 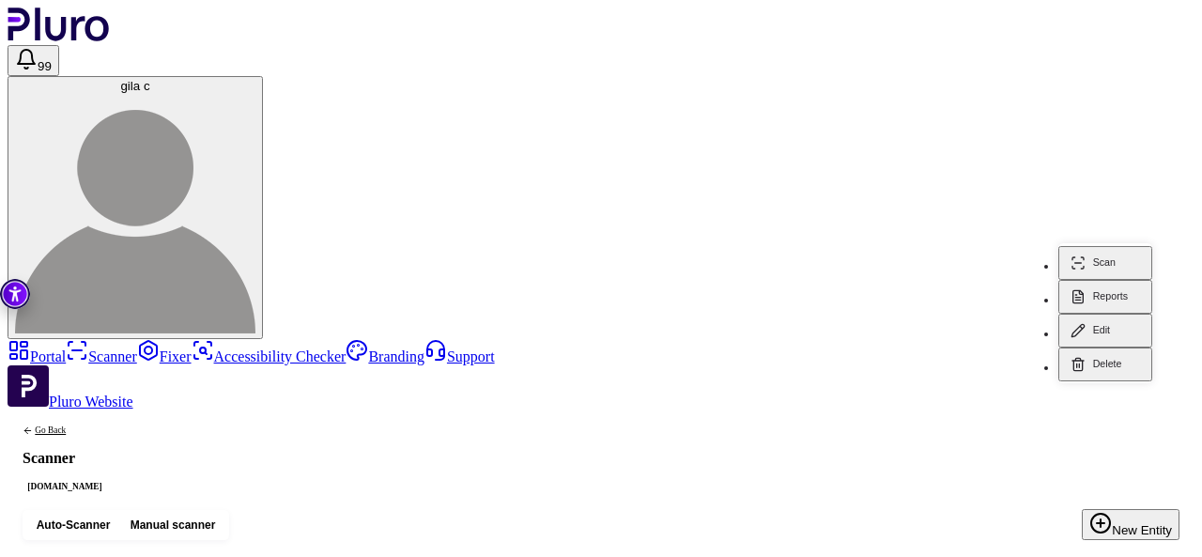 I want to click on a: Fixer, so click(x=164, y=356).